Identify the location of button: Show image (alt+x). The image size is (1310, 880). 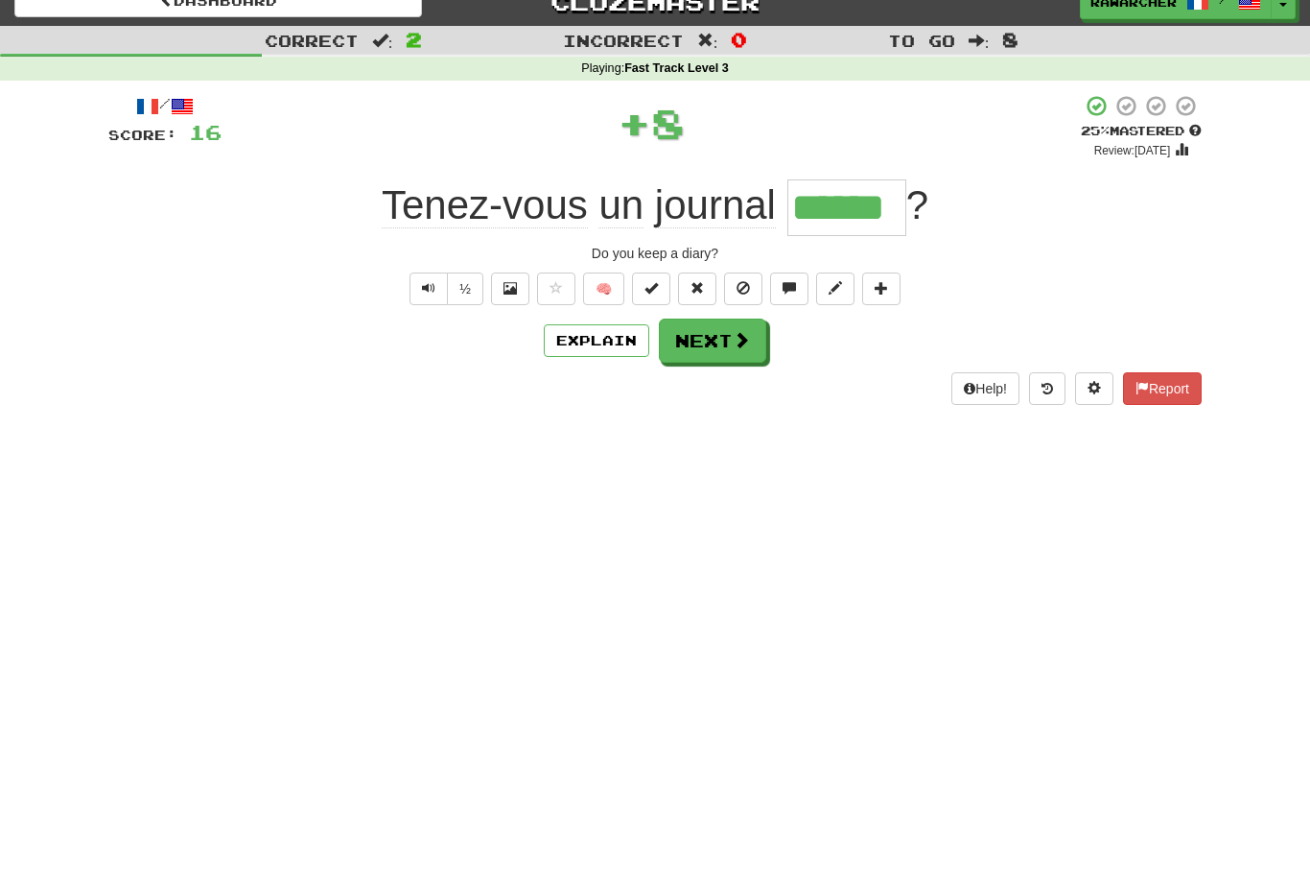
(510, 289).